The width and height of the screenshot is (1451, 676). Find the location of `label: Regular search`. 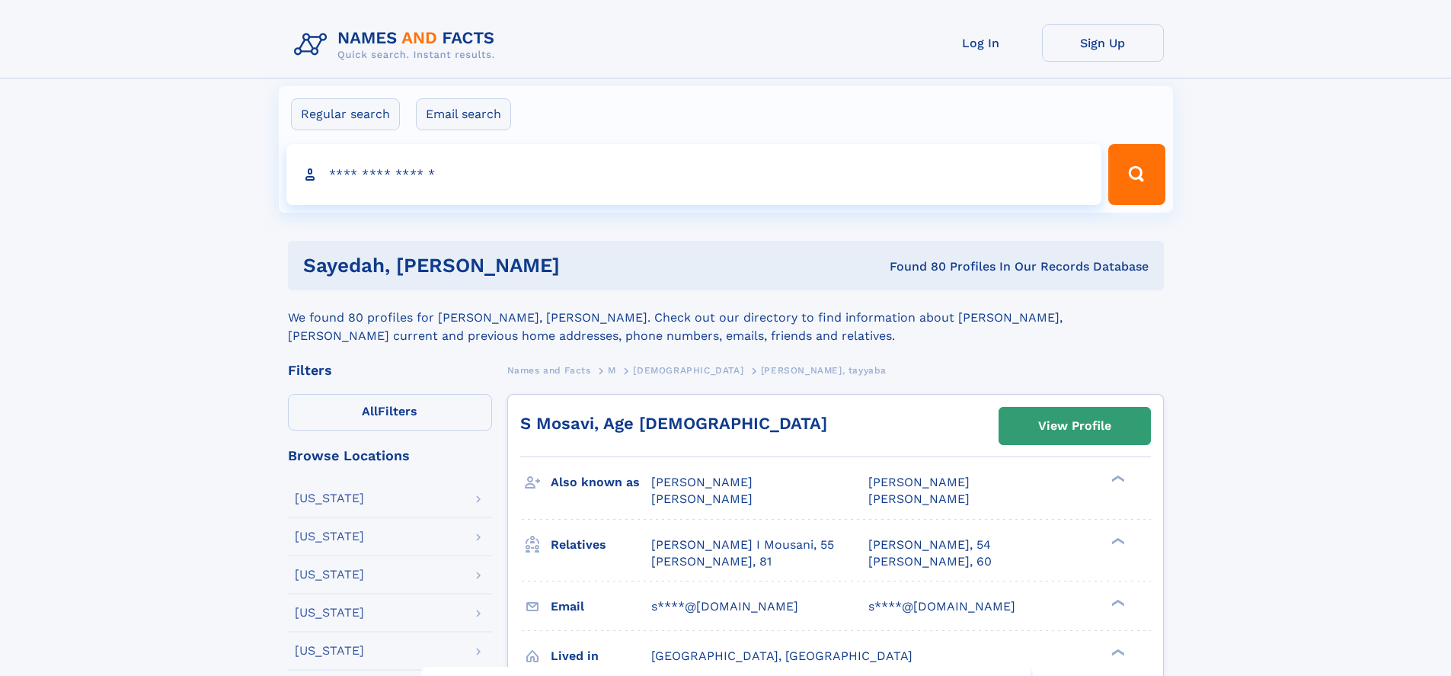

label: Regular search is located at coordinates (345, 114).